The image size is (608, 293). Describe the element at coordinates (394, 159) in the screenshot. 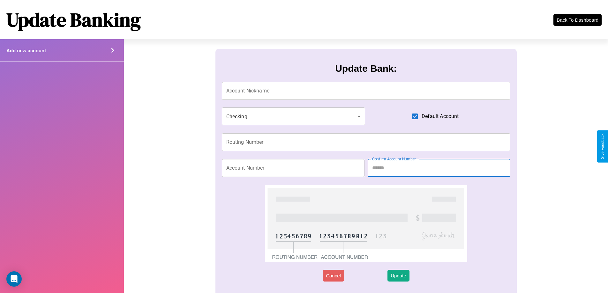

I see `label: Confirm Account Number` at that location.